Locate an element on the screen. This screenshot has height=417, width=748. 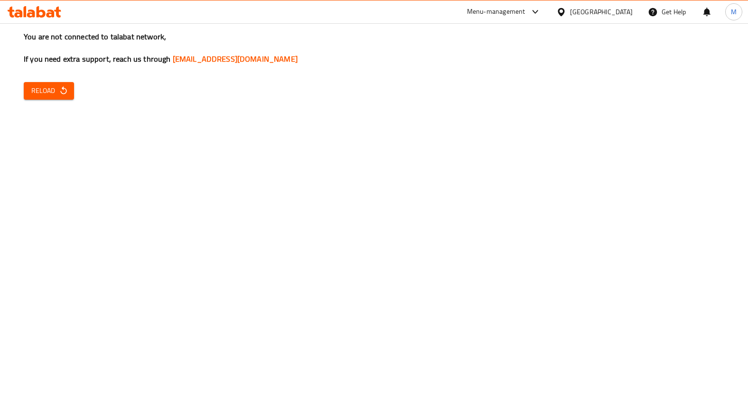
div: Menu-management is located at coordinates (496, 12).